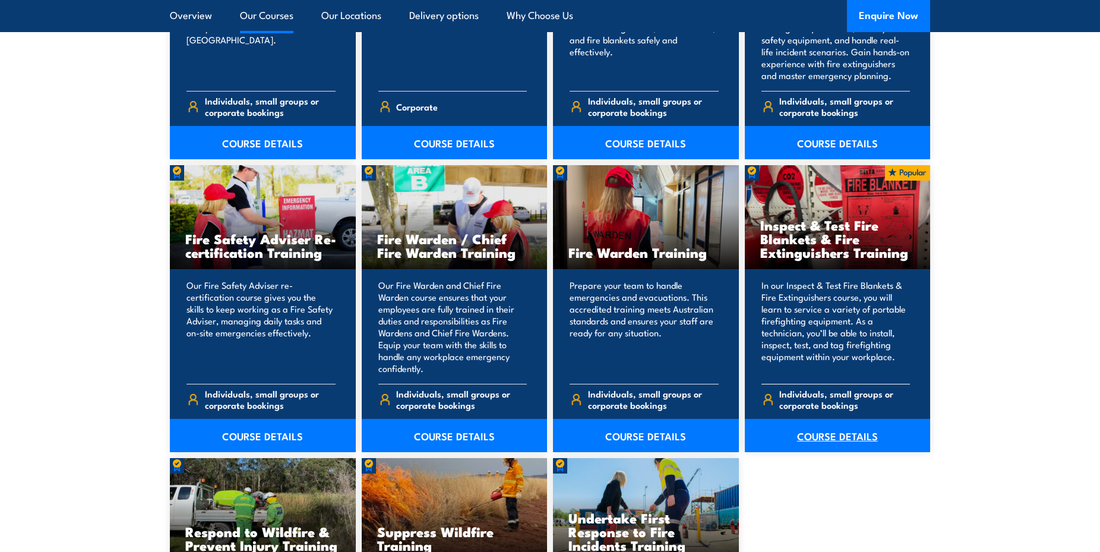 The width and height of the screenshot is (1100, 552). Describe the element at coordinates (645, 252) in the screenshot. I see `h3: Fire Warden Training` at that location.